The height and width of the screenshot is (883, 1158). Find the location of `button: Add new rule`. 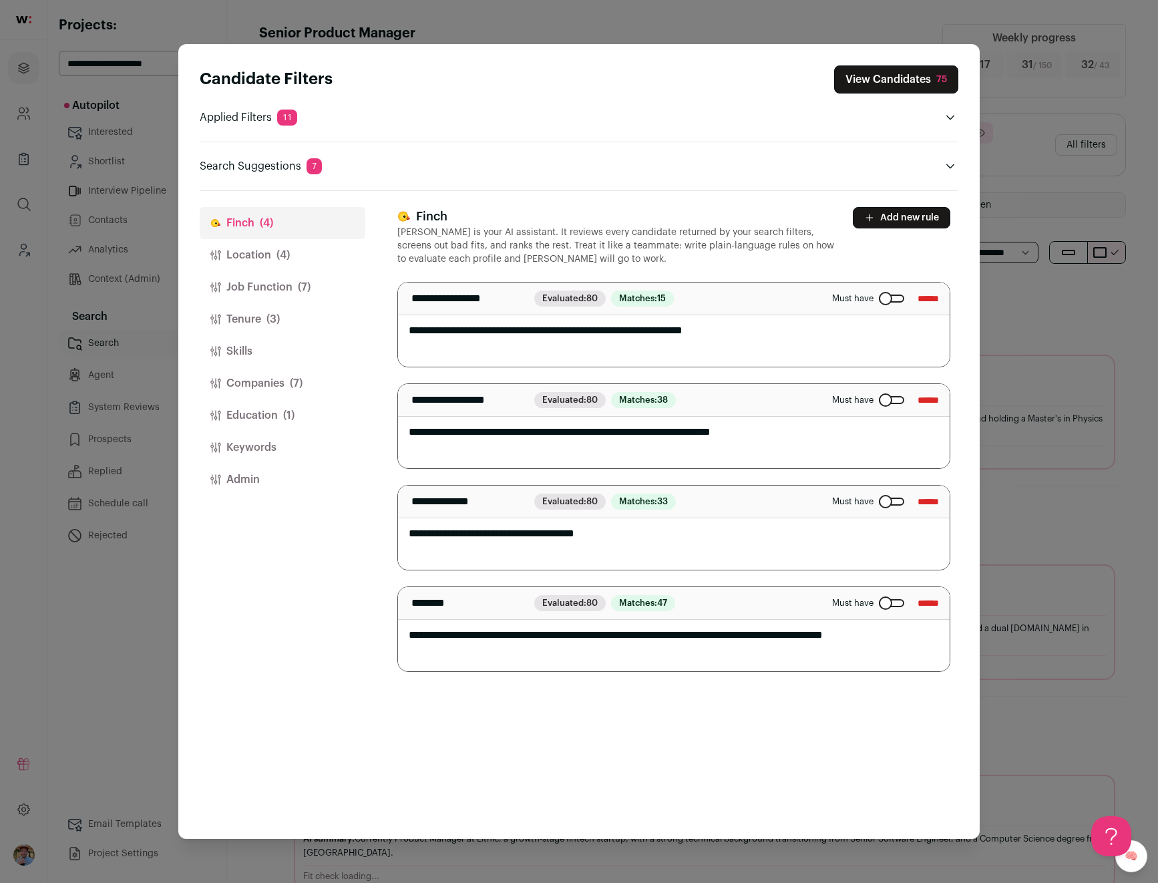

button: Add new rule is located at coordinates (901, 218).